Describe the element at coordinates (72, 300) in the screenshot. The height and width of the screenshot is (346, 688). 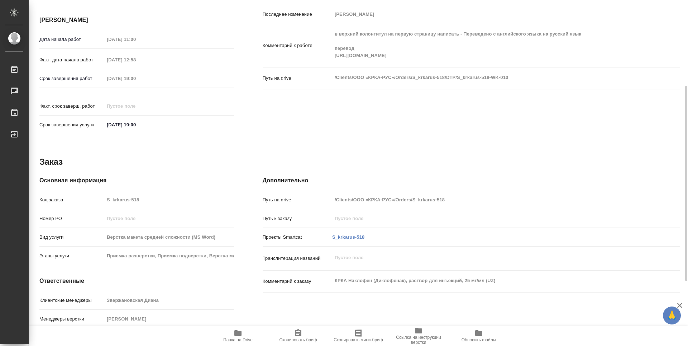
I see `p: Клиентские менеджеры` at that location.